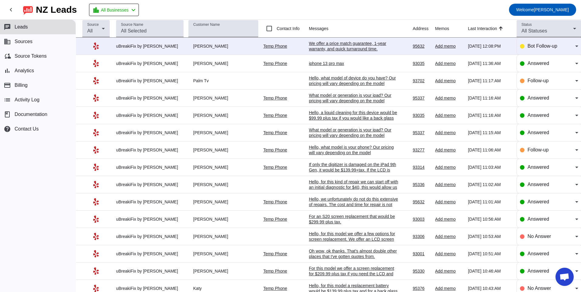 The width and height of the screenshot is (581, 292). What do you see at coordinates (150, 31) in the screenshot?
I see `input: All Selected` at bounding box center [150, 31].